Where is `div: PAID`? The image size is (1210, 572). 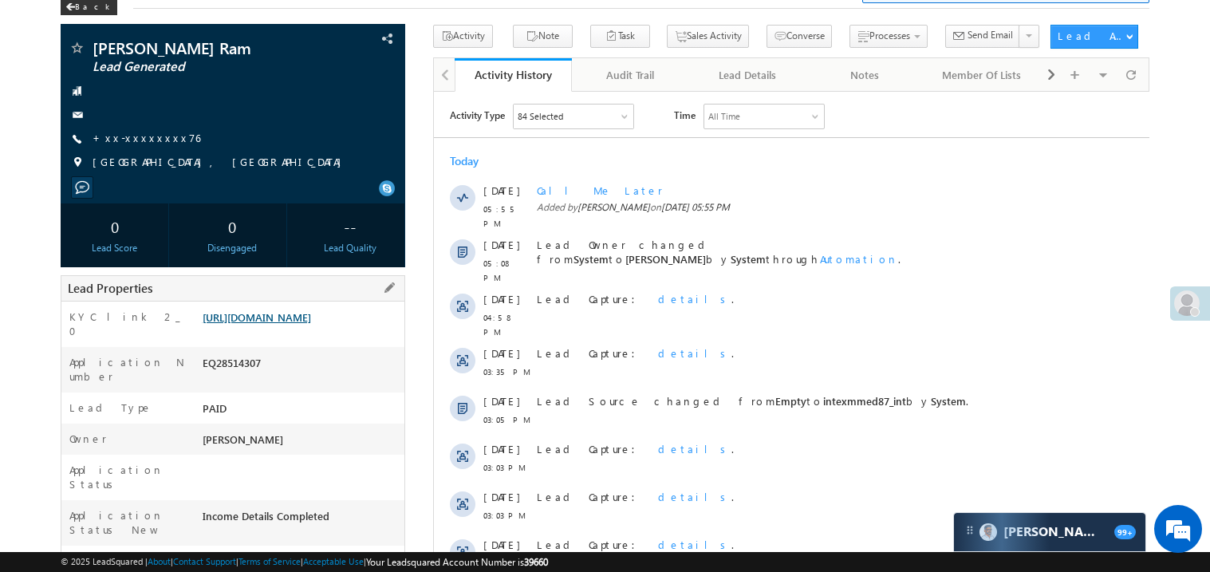 div: PAID is located at coordinates (301, 411).